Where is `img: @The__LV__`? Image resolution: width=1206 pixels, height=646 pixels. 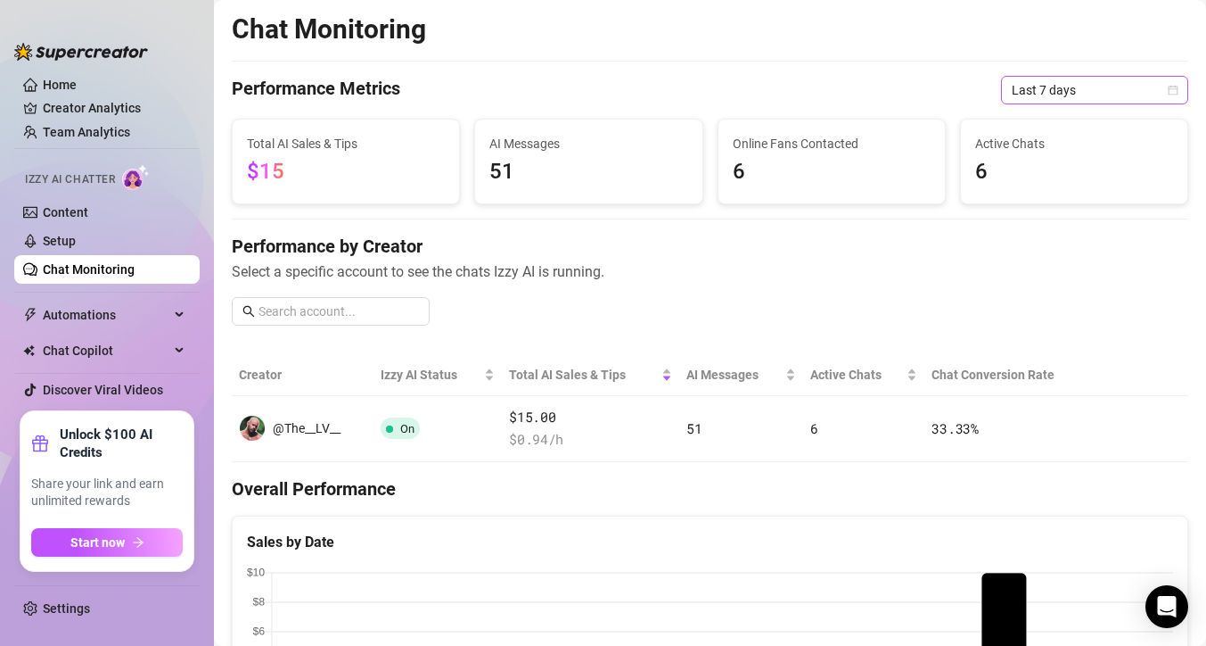
img: @The__LV__ is located at coordinates (252, 428).